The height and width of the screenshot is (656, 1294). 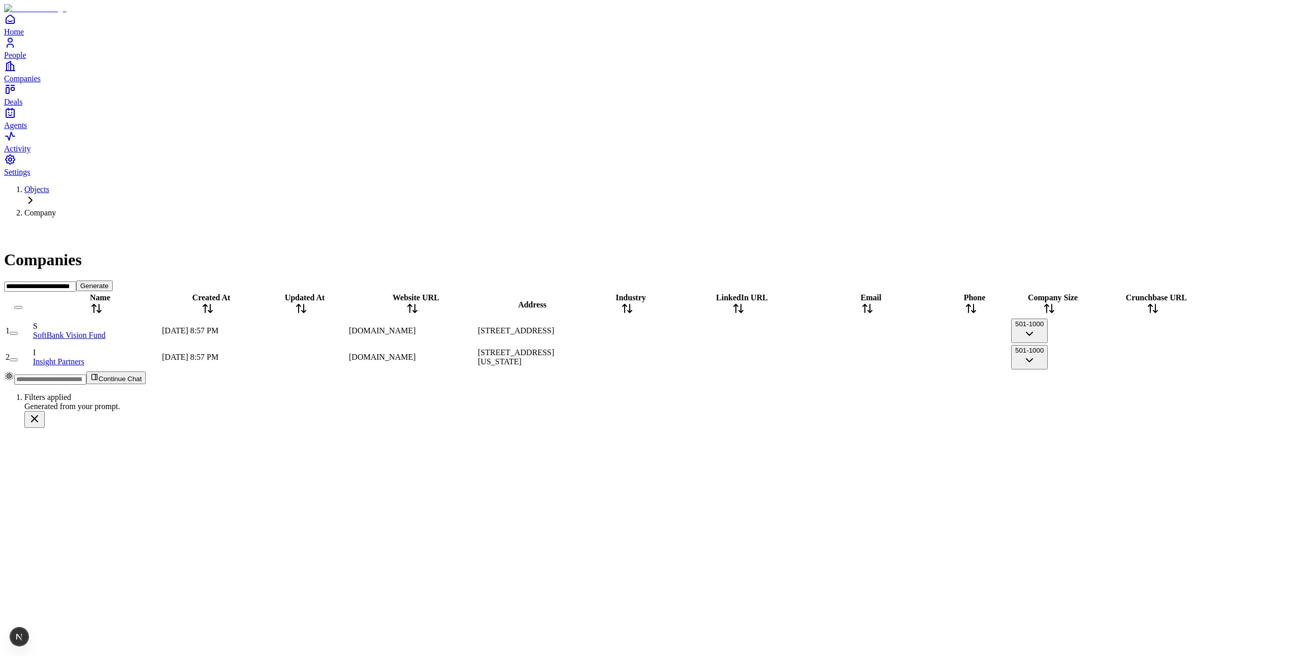 What do you see at coordinates (532, 304) in the screenshot?
I see `span: Address` at bounding box center [532, 304].